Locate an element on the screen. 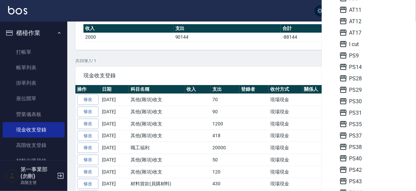 This screenshot has height=191, width=416. span: PS42 is located at coordinates (372, 170).